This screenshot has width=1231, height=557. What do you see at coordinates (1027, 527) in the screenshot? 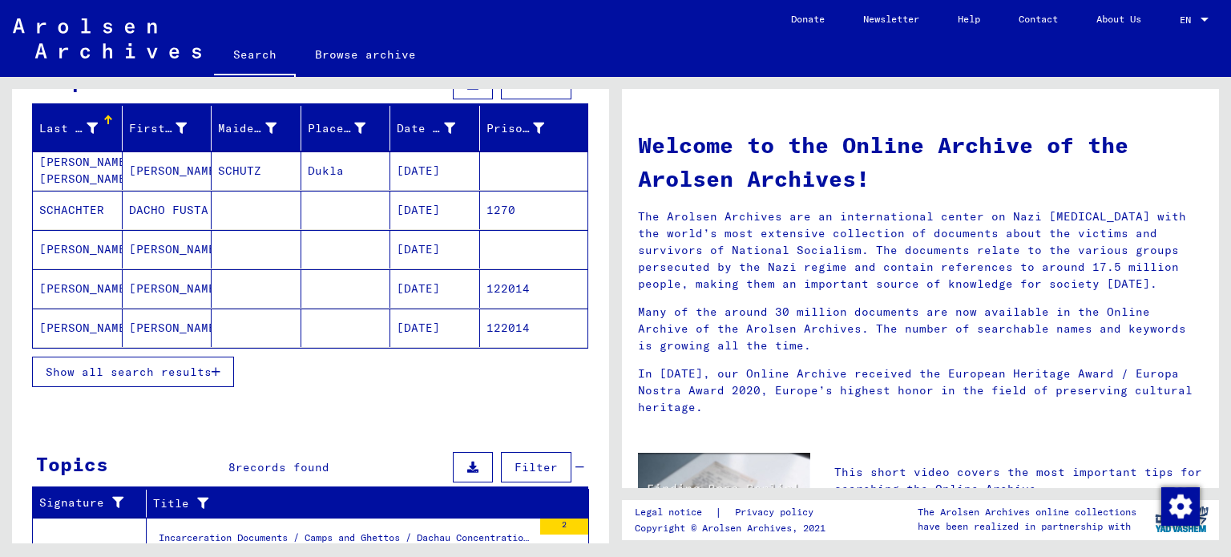
I see `p: have been realized in partnership with` at bounding box center [1027, 527].